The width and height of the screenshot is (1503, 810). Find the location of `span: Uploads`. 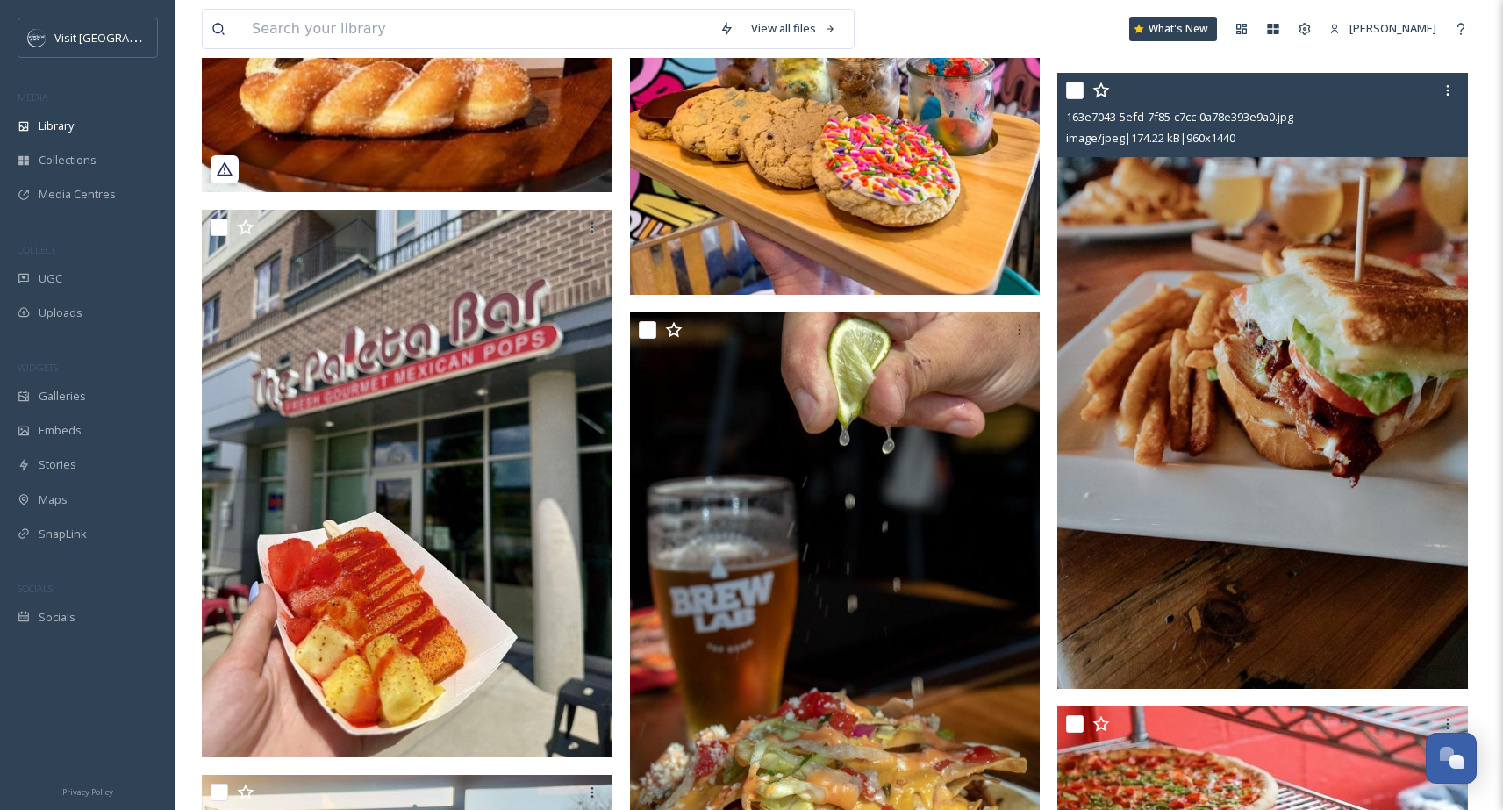

span: Uploads is located at coordinates (61, 312).